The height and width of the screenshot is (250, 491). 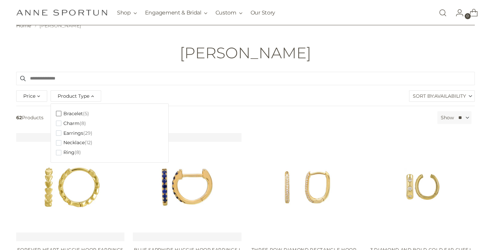 I want to click on a: Three Row Diamond Rectangle Hoop Earrings, so click(x=304, y=187).